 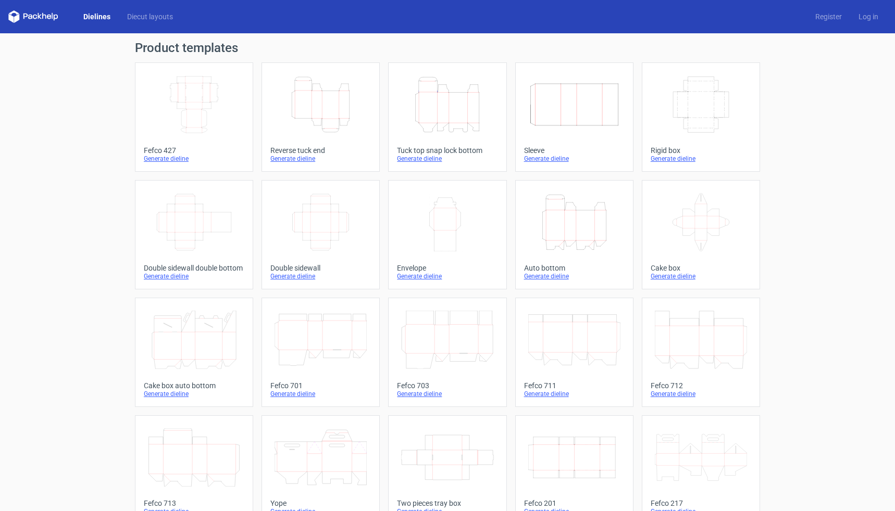 What do you see at coordinates (868, 17) in the screenshot?
I see `a: Log in` at bounding box center [868, 17].